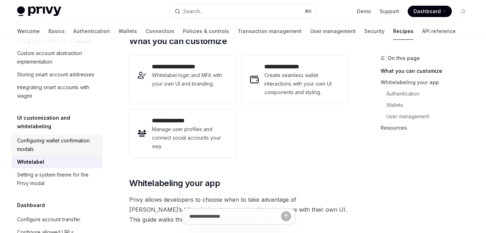 The width and height of the screenshot is (486, 233). Describe the element at coordinates (428, 83) in the screenshot. I see `a: Whitelabeling your app` at that location.